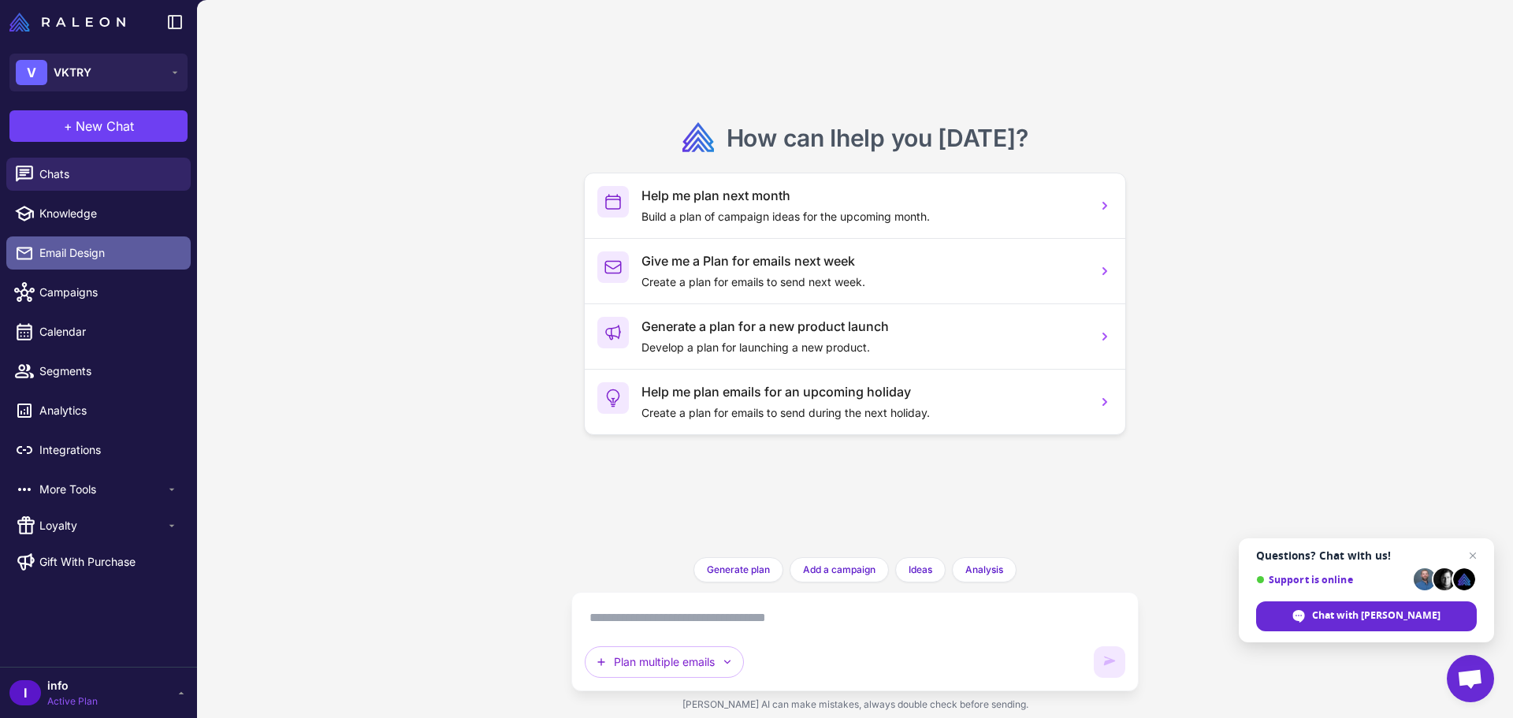 The width and height of the screenshot is (1513, 718). I want to click on p: Create a plan for emails to send next week., so click(863, 282).